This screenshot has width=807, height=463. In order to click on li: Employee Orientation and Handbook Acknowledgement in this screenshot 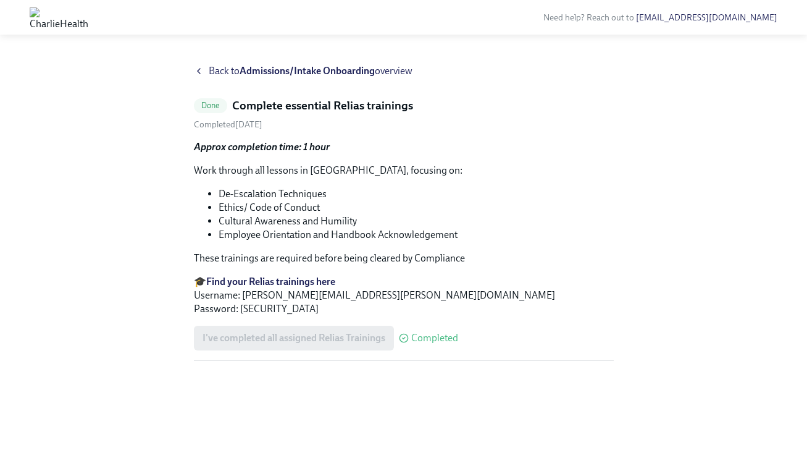, I will do `click(416, 235)`.